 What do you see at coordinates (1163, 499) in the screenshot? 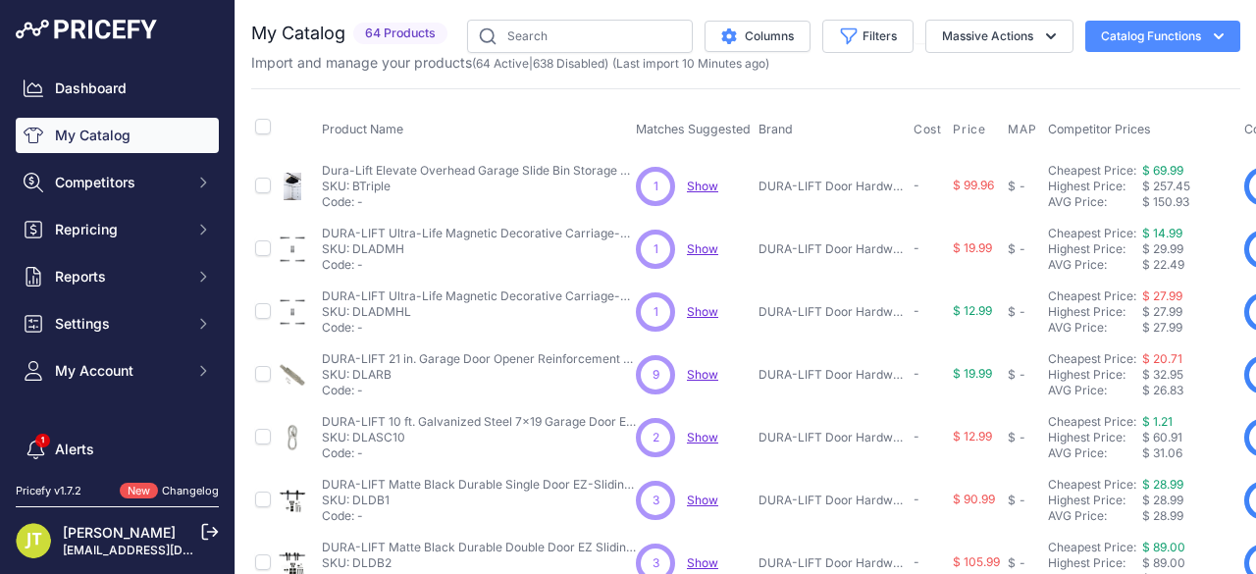
I see `span: $ 28.99` at bounding box center [1163, 499].